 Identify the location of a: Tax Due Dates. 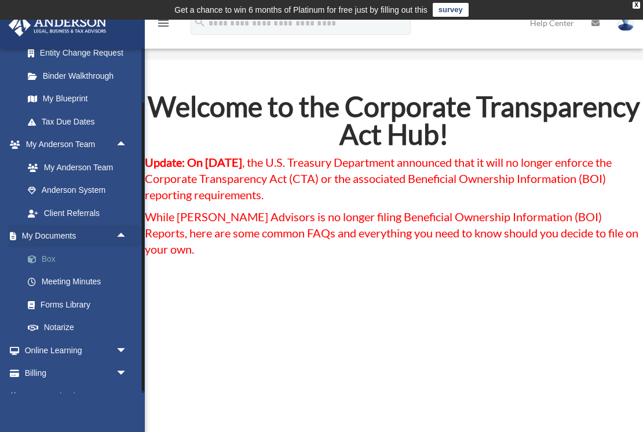
(80, 122).